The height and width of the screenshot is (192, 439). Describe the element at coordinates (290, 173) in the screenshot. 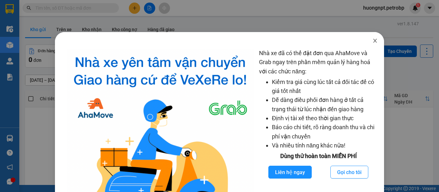

I see `span: Liên hệ ngay` at that location.